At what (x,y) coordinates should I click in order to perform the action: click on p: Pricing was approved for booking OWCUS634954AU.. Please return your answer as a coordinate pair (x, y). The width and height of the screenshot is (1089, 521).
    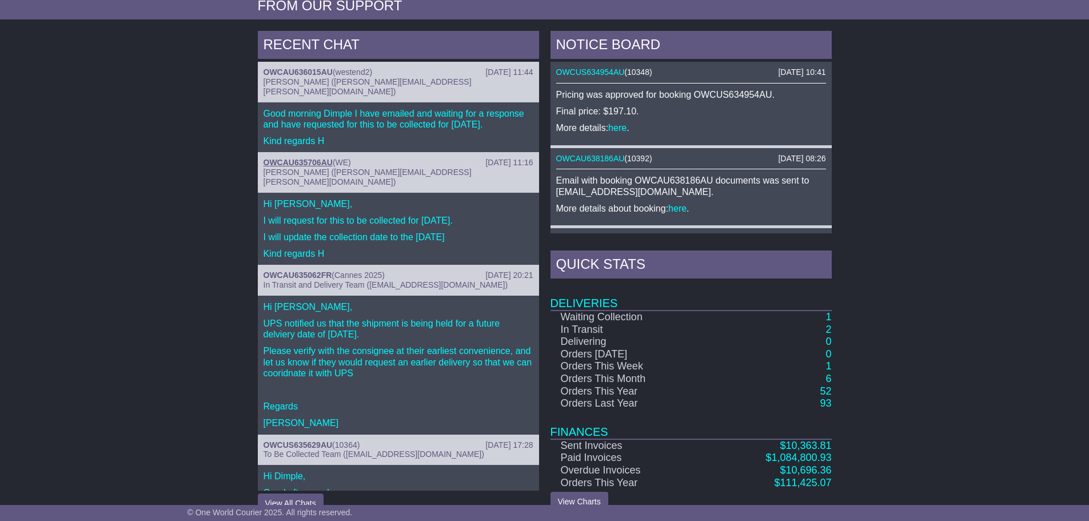
    Looking at the image, I should click on (691, 94).